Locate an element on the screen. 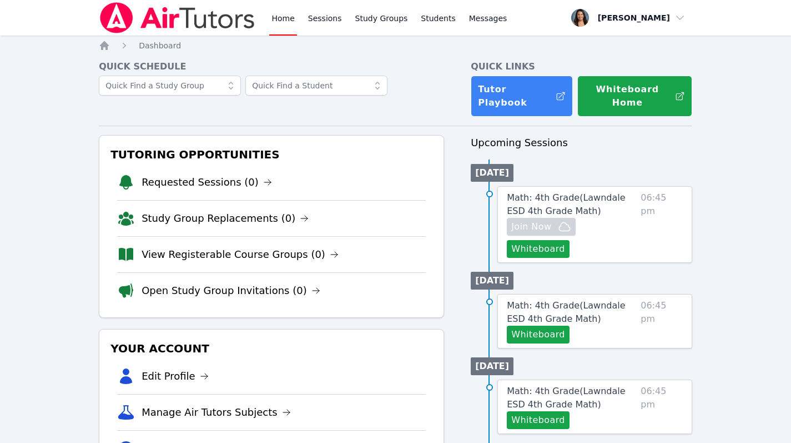 This screenshot has height=443, width=791. span: Join Now is located at coordinates (532, 227).